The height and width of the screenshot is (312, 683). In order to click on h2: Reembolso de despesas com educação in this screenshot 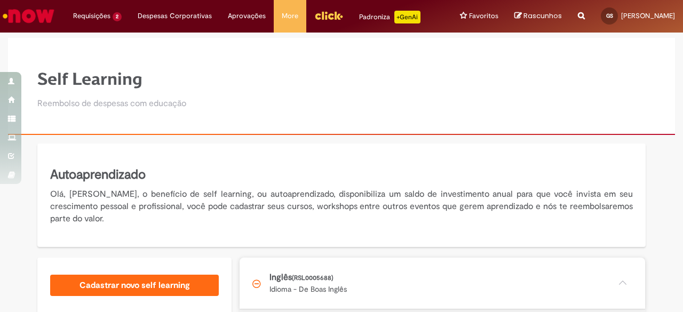, I will do `click(112, 104)`.